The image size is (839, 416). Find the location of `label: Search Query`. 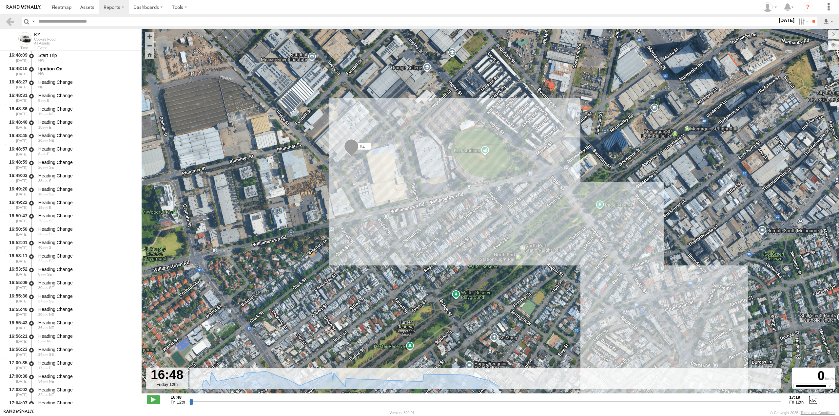

label: Search Query is located at coordinates (33, 21).